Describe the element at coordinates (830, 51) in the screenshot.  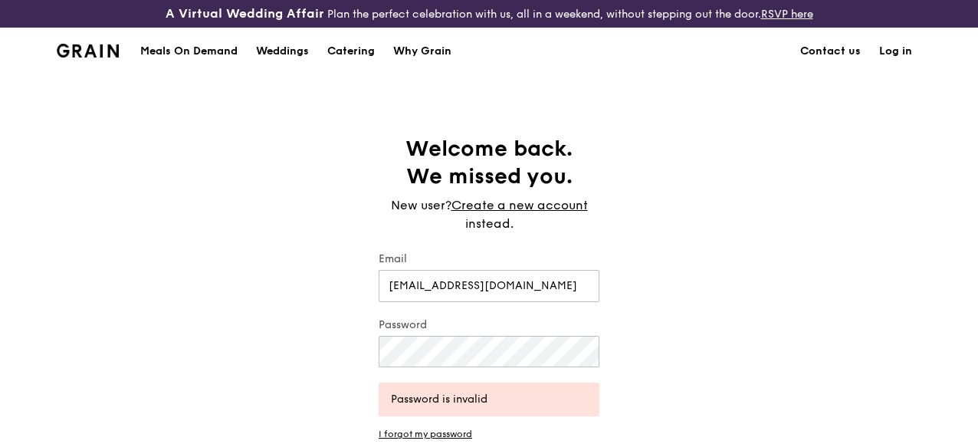
I see `a: Contact us` at that location.